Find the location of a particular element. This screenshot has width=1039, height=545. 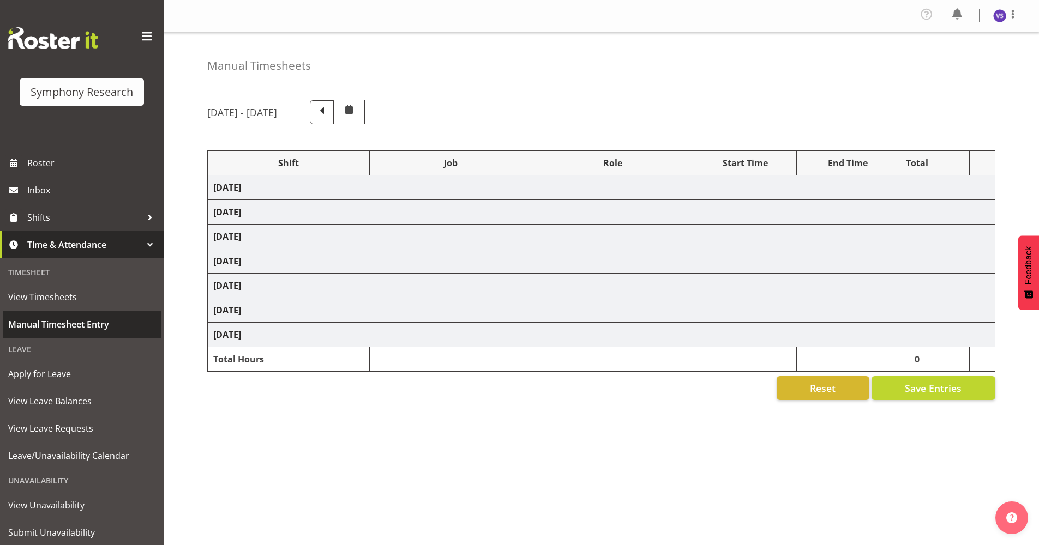

div: Total is located at coordinates (917, 163).